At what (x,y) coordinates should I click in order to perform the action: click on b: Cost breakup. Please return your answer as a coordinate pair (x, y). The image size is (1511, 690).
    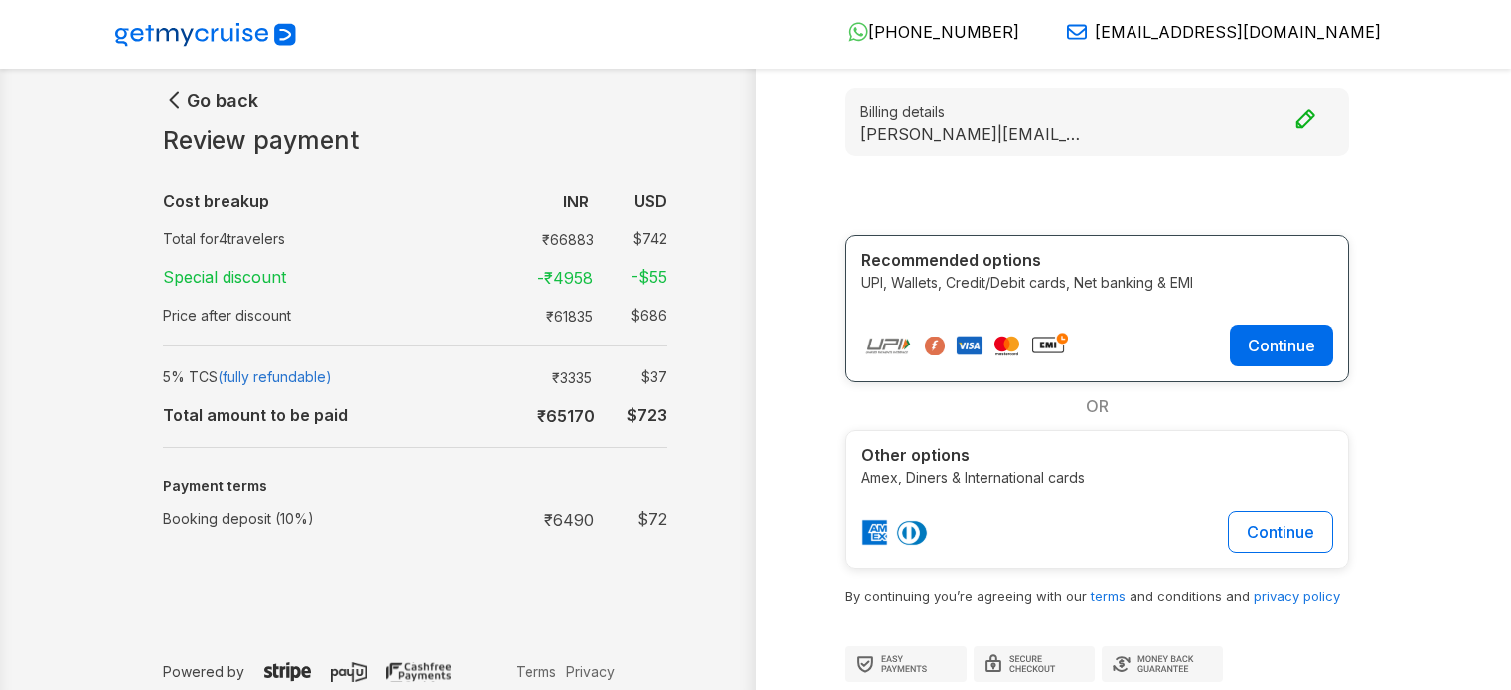
    Looking at the image, I should click on (216, 201).